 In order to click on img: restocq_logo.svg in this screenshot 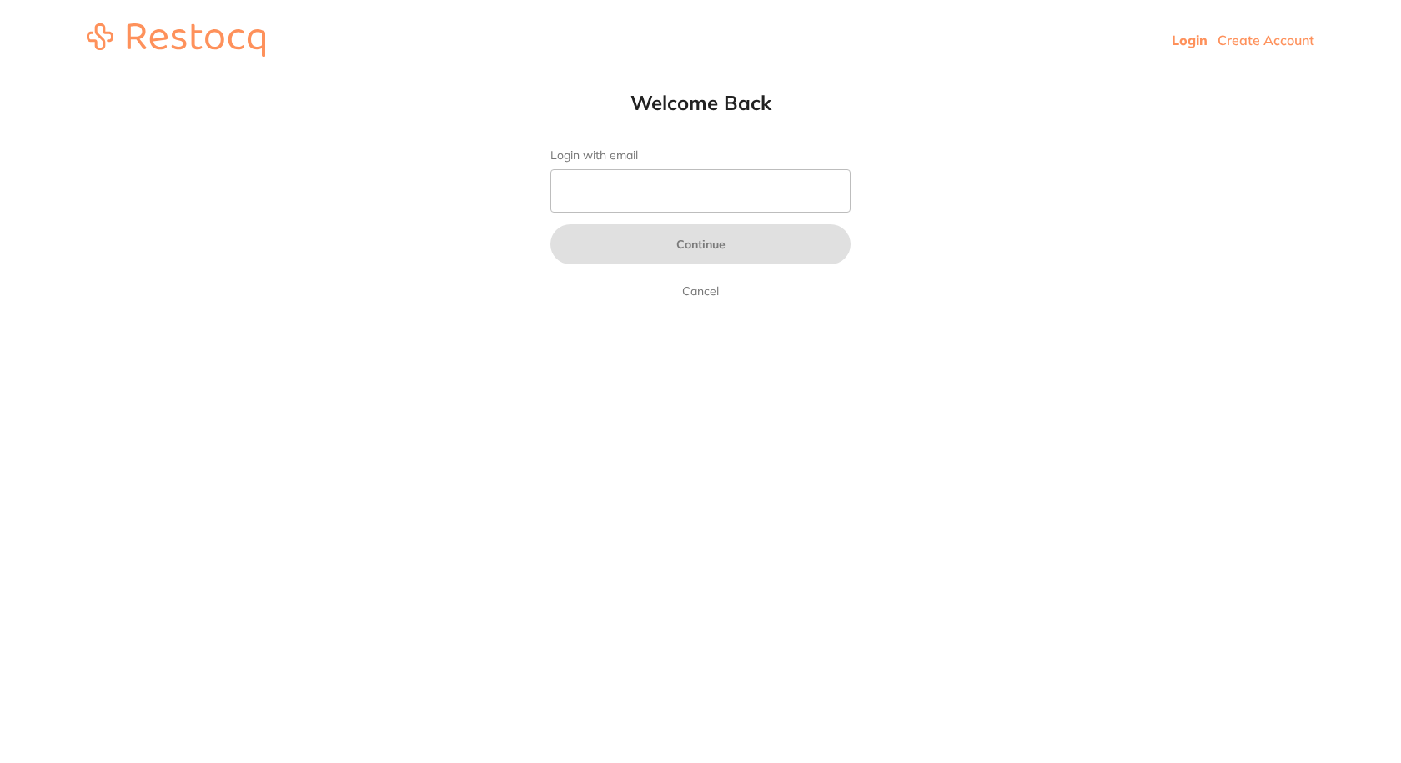, I will do `click(176, 40)`.